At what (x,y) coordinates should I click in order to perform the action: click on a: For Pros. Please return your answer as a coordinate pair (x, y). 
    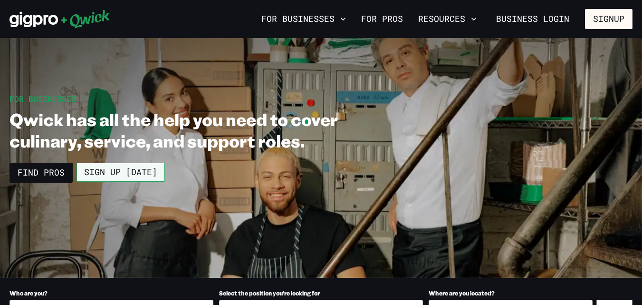
    Looking at the image, I should click on (382, 19).